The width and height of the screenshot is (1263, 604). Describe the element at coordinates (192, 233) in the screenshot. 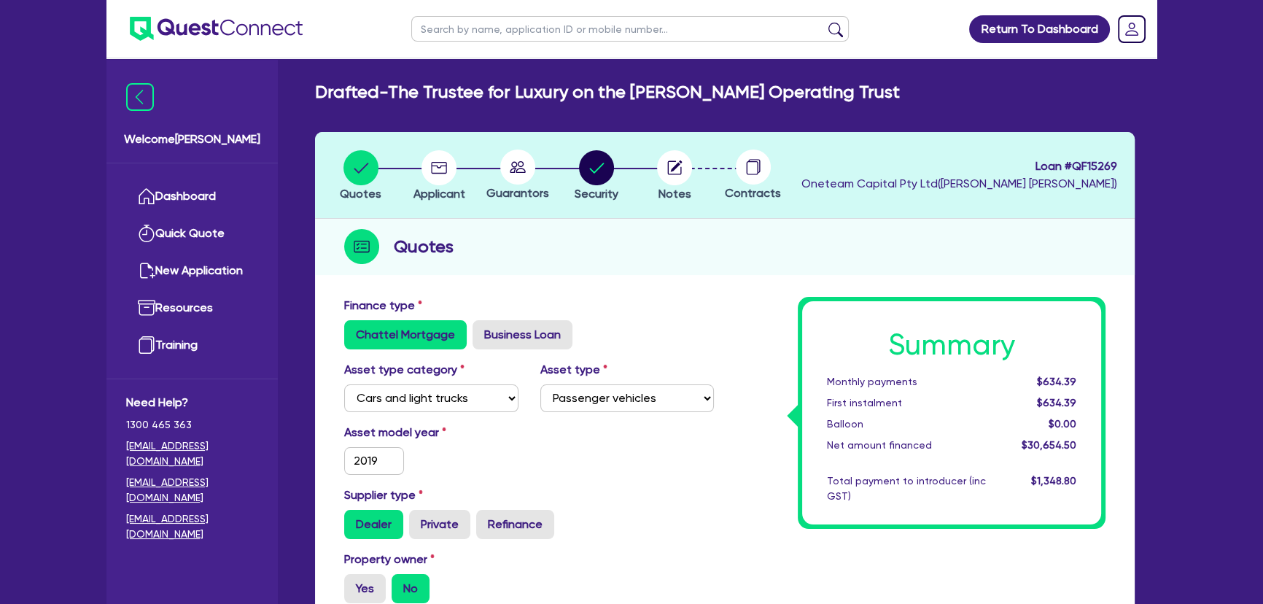

I see `a: Quick Quote` at that location.